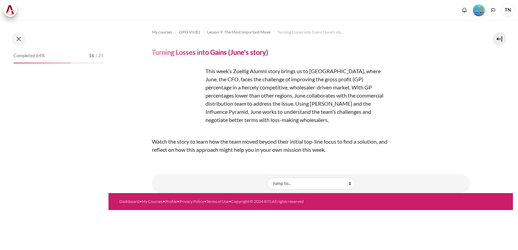  I want to click on a: My Courses, so click(152, 201).